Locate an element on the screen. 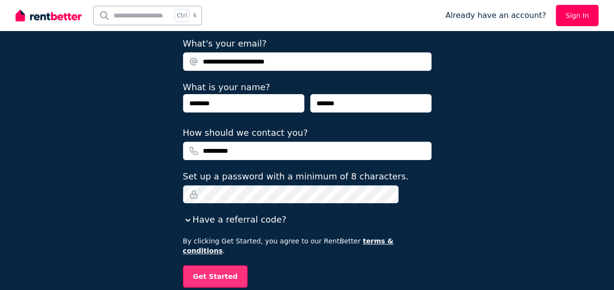 This screenshot has height=290, width=614. p: By clicking Get Started, you agree to our RentBetter . is located at coordinates (307, 246).